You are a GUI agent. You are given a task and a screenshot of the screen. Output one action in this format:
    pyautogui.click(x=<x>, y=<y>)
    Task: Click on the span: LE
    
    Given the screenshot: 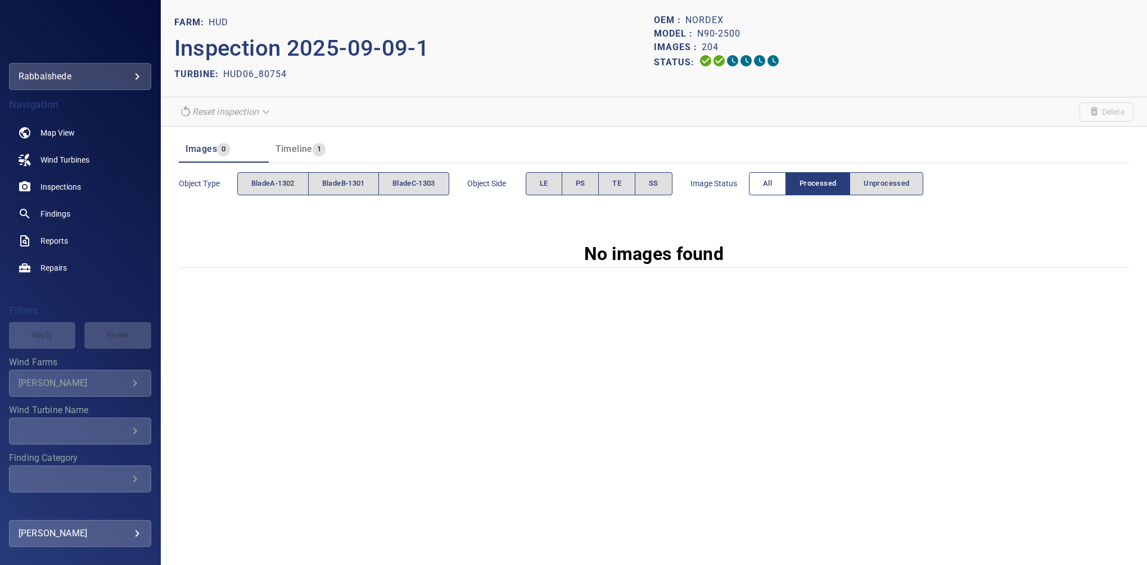 What is the action you would take?
    pyautogui.click(x=544, y=183)
    